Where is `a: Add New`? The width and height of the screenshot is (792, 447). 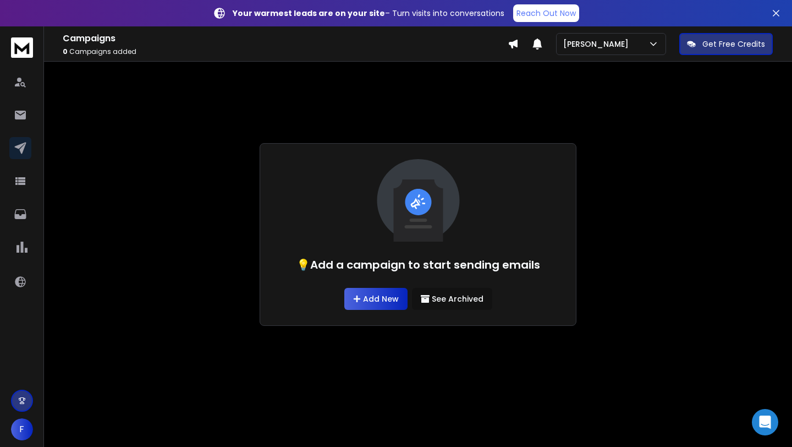 a: Add New is located at coordinates (376, 299).